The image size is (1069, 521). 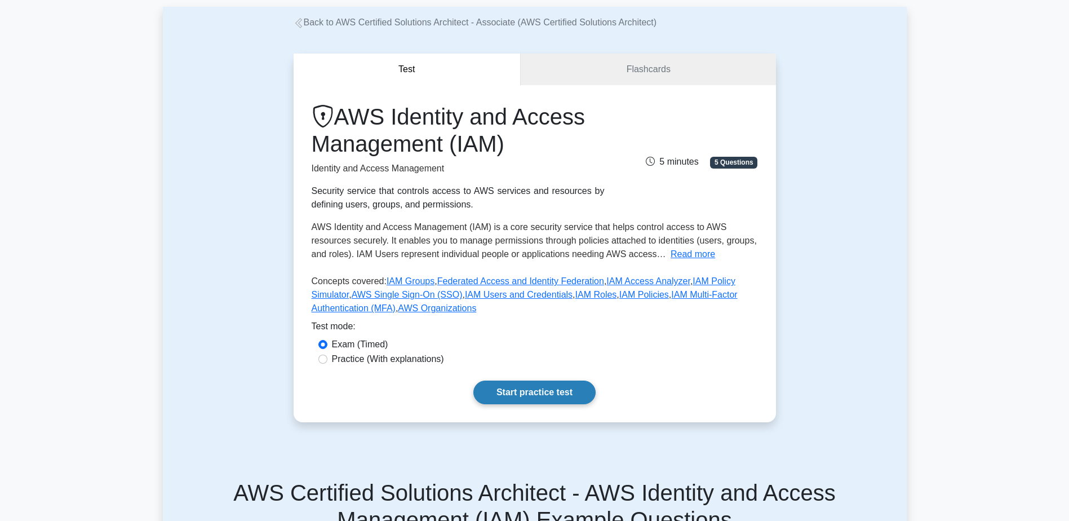 I want to click on a: AWS Organizations, so click(x=437, y=308).